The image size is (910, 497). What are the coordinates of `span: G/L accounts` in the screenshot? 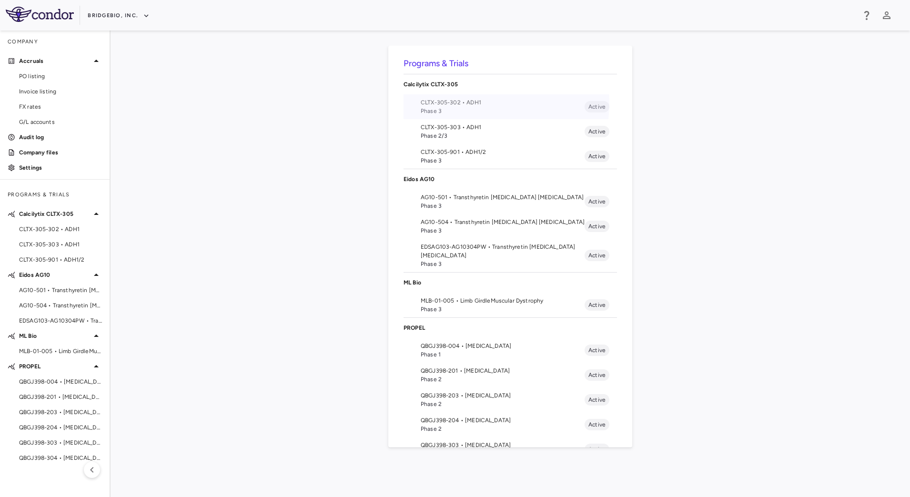 It's located at (61, 122).